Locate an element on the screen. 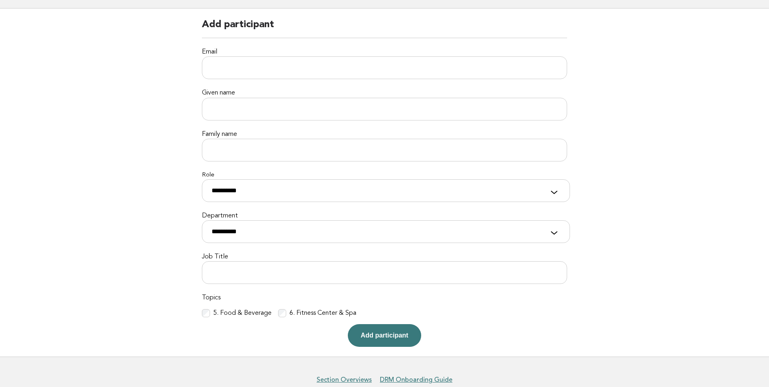 The width and height of the screenshot is (769, 387). label: Role is located at coordinates (384, 175).